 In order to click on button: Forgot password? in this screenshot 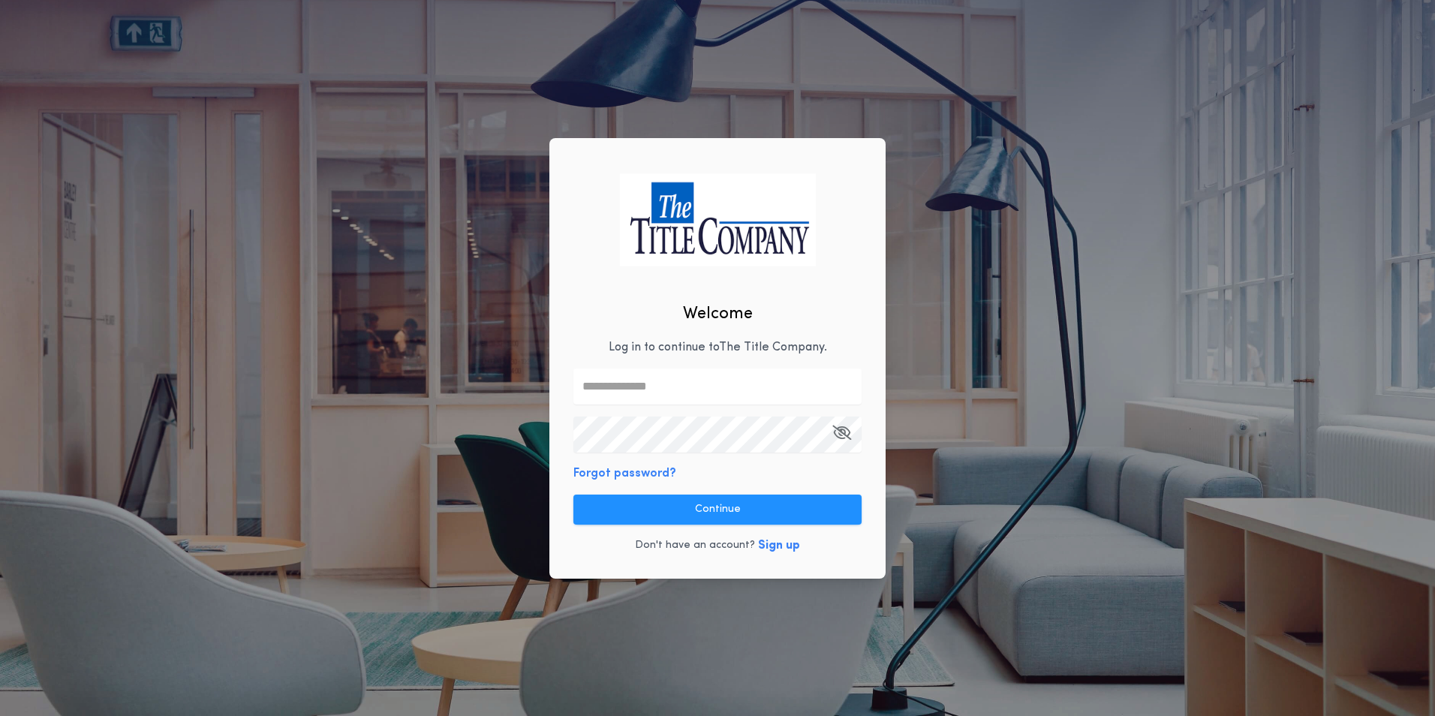, I will do `click(624, 473)`.